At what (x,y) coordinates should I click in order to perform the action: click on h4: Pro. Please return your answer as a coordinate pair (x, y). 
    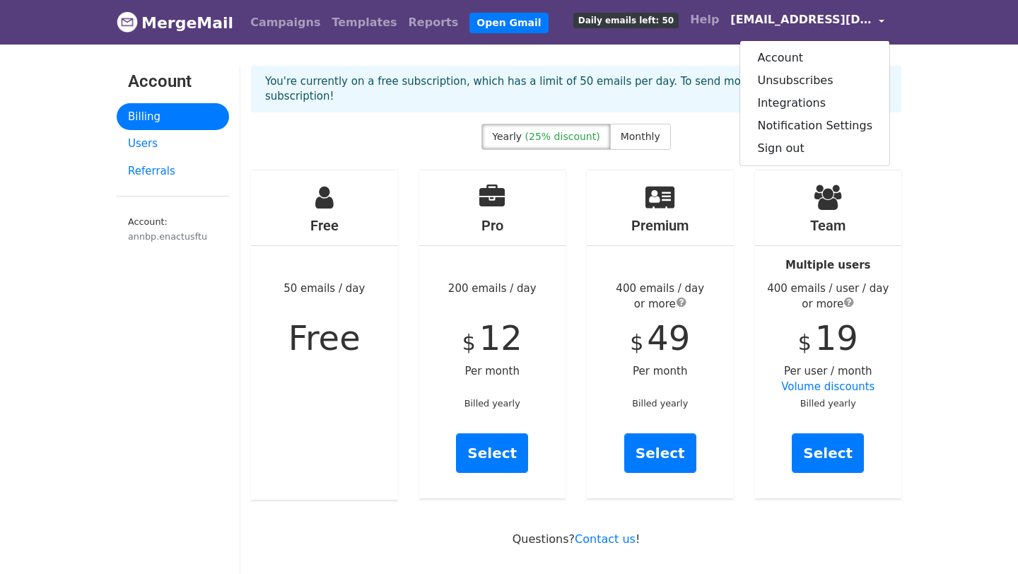
    Looking at the image, I should click on (493, 225).